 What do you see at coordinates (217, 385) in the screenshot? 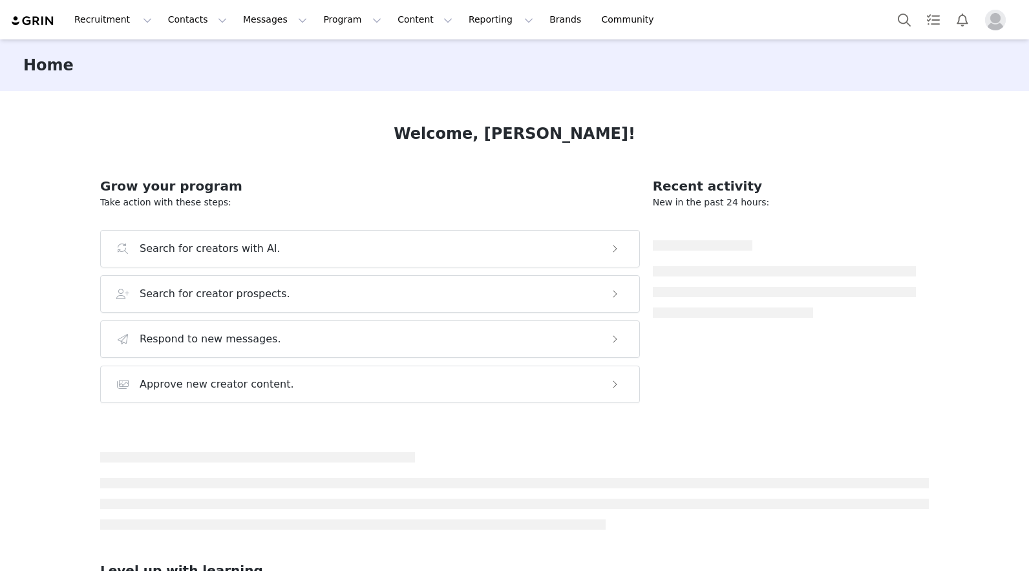
I see `h3: Approve new creator content.` at bounding box center [217, 385].